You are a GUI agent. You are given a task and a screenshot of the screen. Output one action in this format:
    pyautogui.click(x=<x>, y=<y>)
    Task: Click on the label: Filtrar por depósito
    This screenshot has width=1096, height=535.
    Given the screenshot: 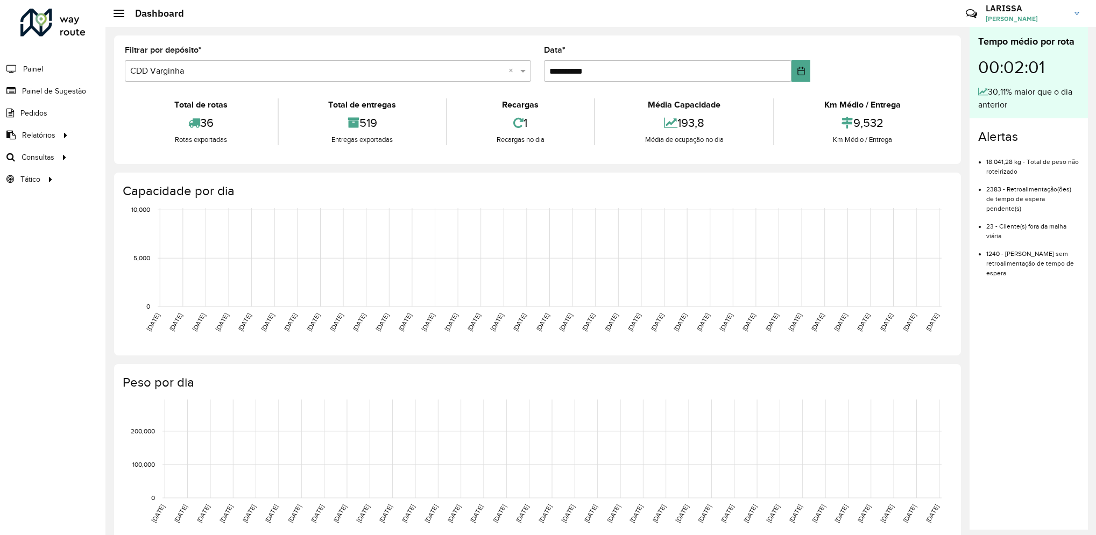 What is the action you would take?
    pyautogui.click(x=163, y=50)
    